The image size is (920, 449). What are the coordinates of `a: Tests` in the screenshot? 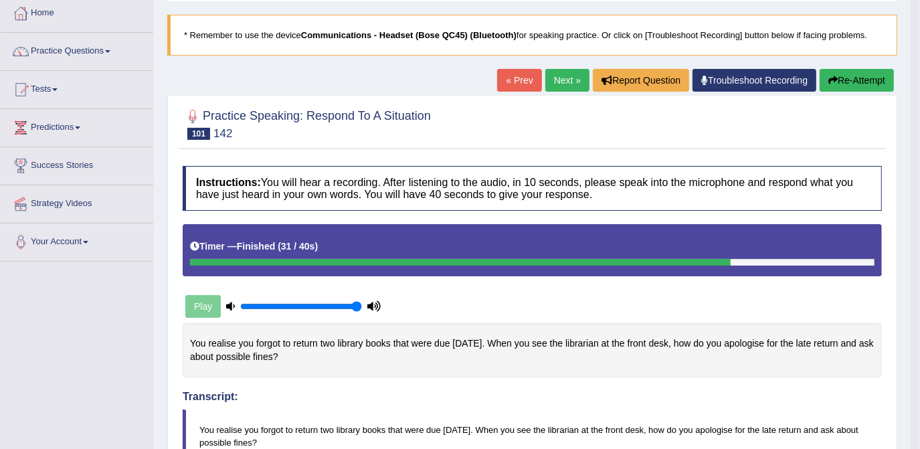 It's located at (77, 88).